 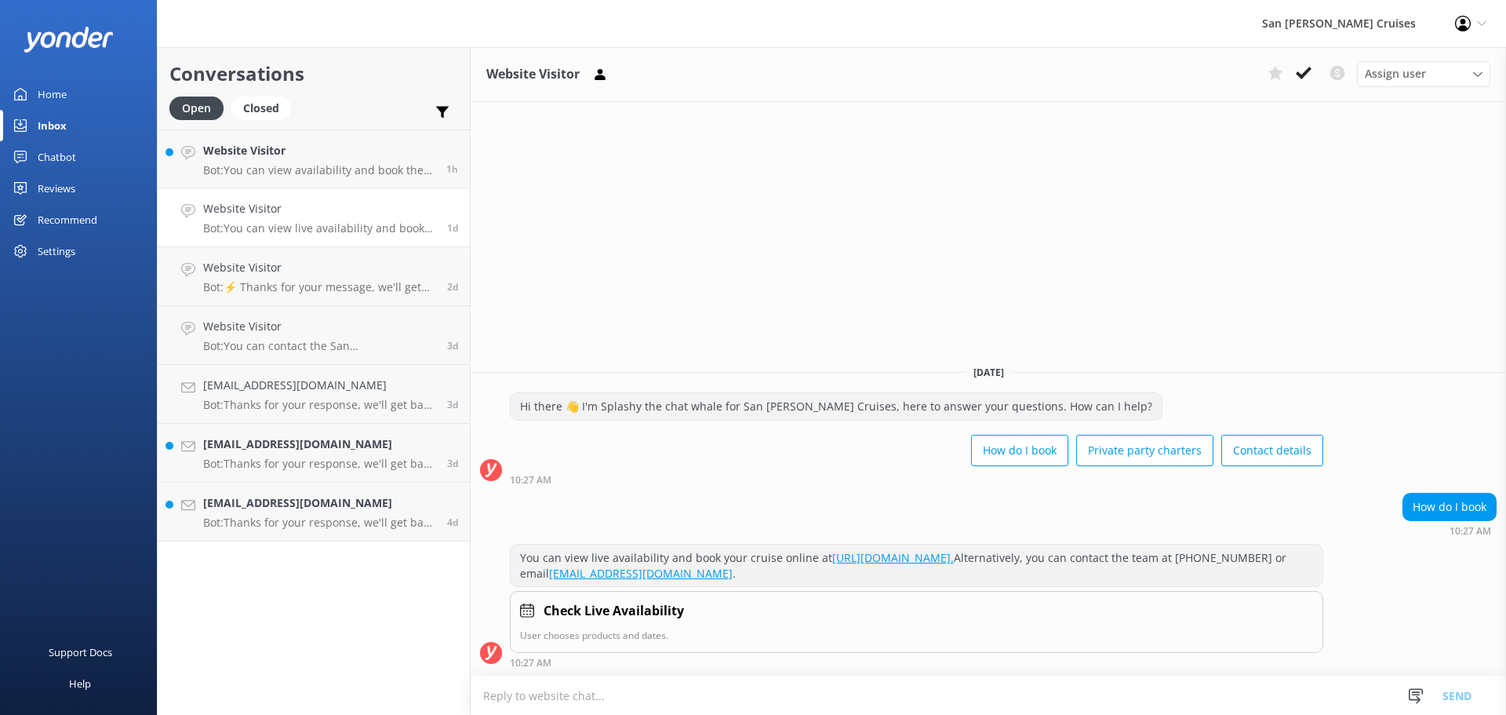 I want to click on h2: Conversations, so click(x=314, y=74).